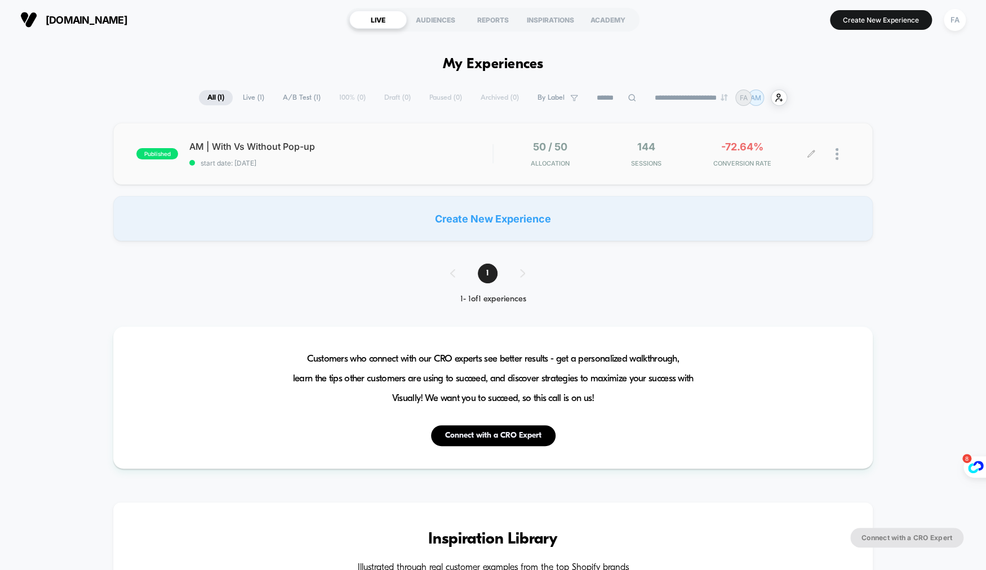 This screenshot has height=570, width=986. What do you see at coordinates (756, 97) in the screenshot?
I see `p: AM` at bounding box center [756, 97].